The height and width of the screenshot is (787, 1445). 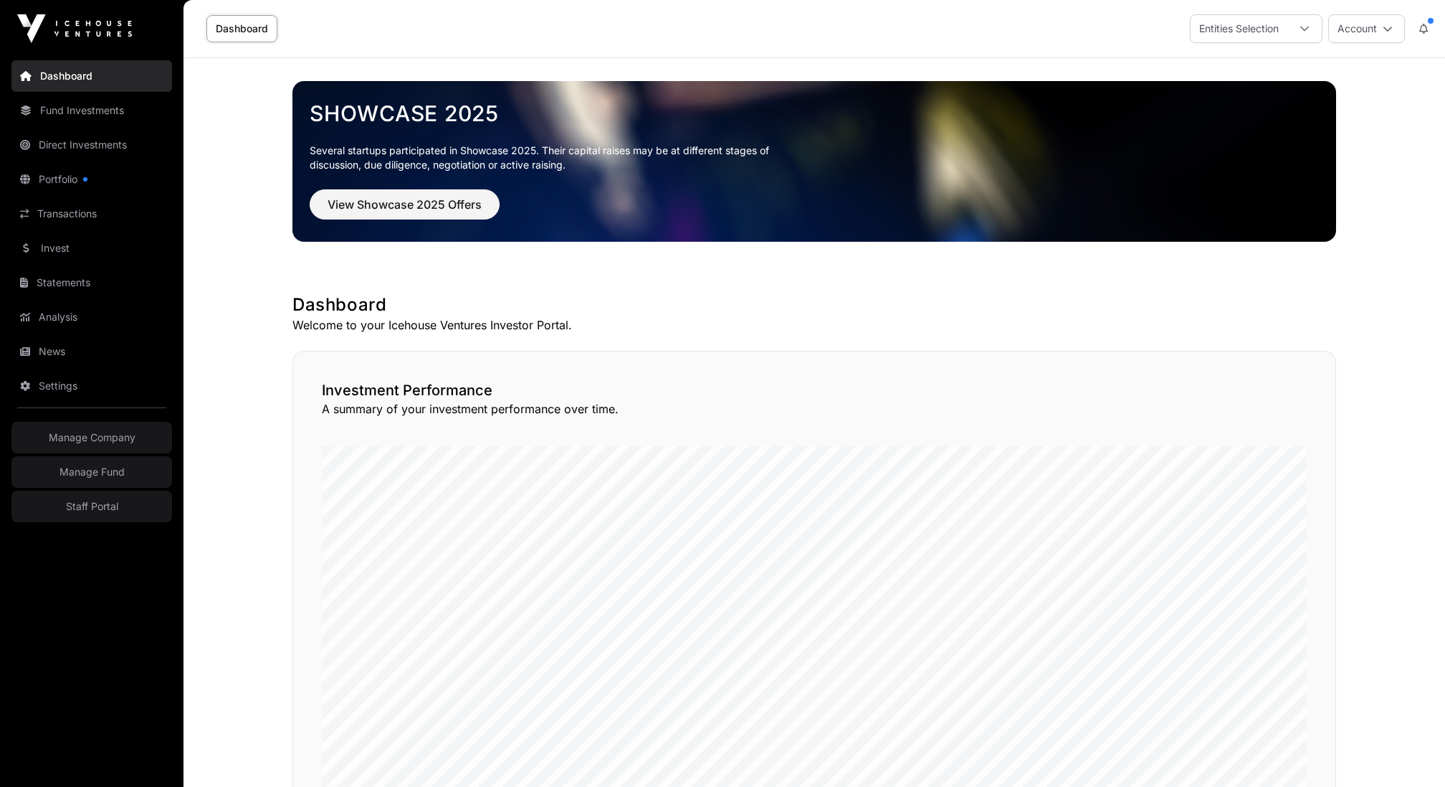 I want to click on a: Invest, so click(x=92, y=248).